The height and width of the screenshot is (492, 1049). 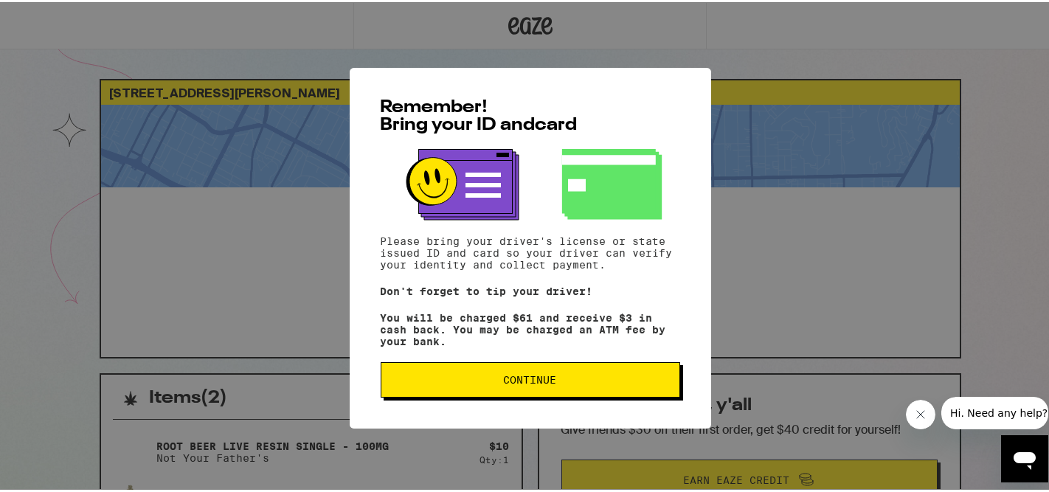 What do you see at coordinates (479, 114) in the screenshot?
I see `span: Remember! Bring your ID and card` at bounding box center [479, 114].